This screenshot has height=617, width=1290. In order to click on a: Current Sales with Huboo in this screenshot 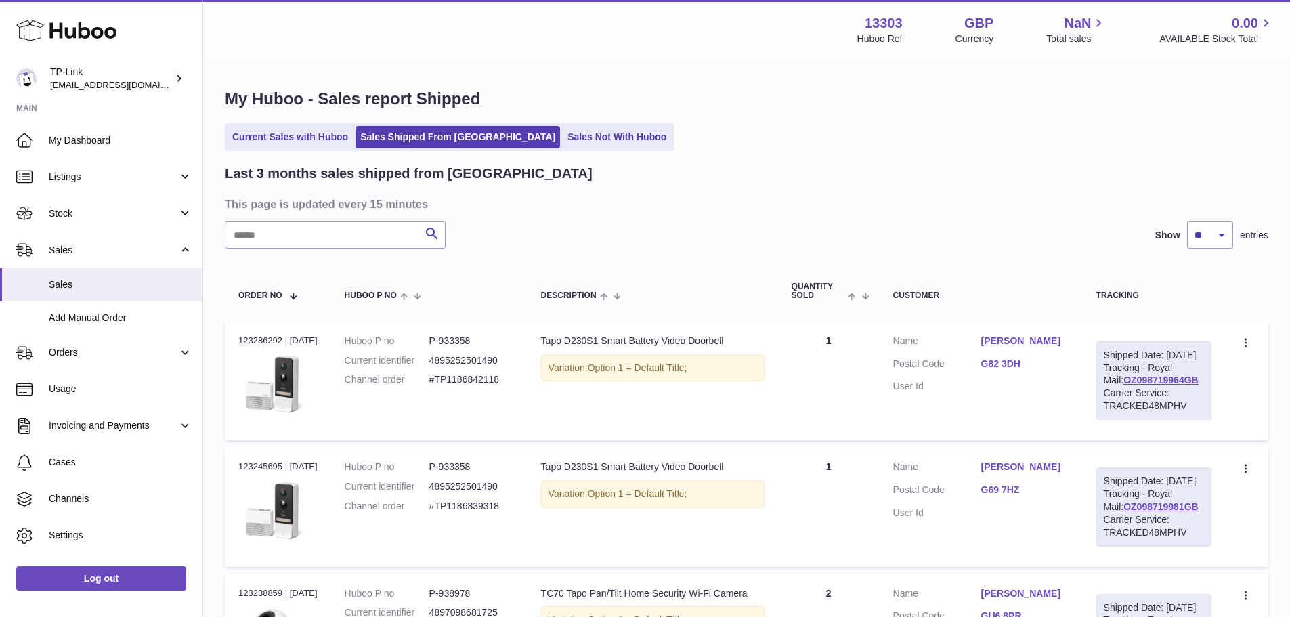, I will do `click(290, 137)`.